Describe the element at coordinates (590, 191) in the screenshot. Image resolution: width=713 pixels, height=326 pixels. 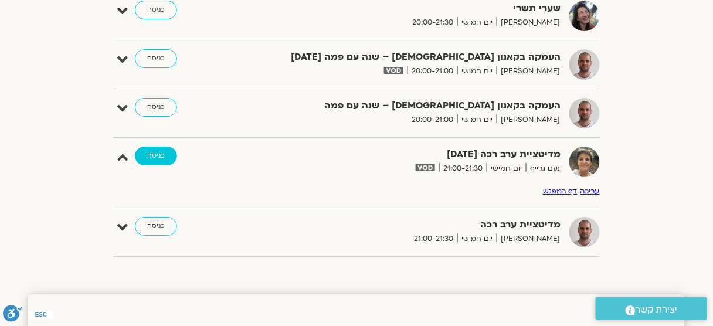
I see `a: עריכה` at that location.